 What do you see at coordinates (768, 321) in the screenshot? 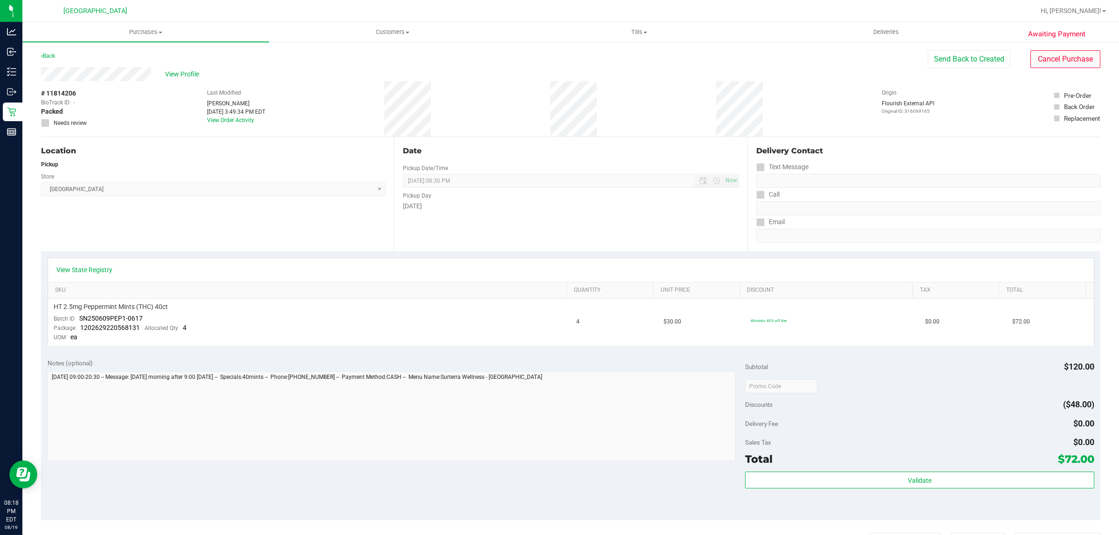
I see `span: 40mints: 40% off line` at bounding box center [768, 321].